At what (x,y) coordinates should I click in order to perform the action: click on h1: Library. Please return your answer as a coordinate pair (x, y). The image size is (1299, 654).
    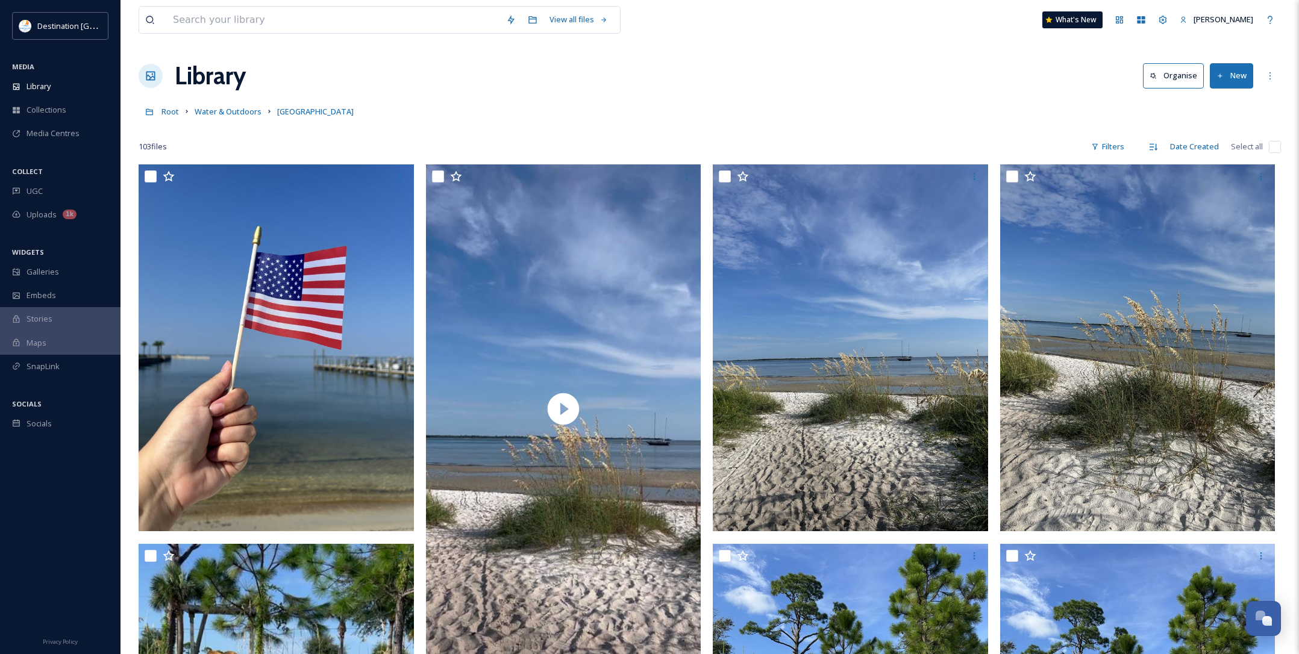
    Looking at the image, I should click on (210, 76).